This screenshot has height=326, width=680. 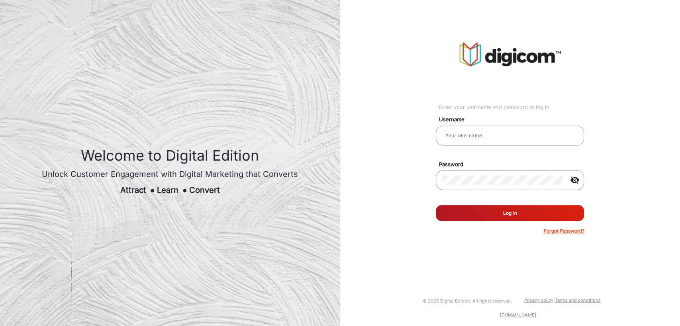 What do you see at coordinates (510, 136) in the screenshot?
I see `input: Your username` at bounding box center [510, 136].